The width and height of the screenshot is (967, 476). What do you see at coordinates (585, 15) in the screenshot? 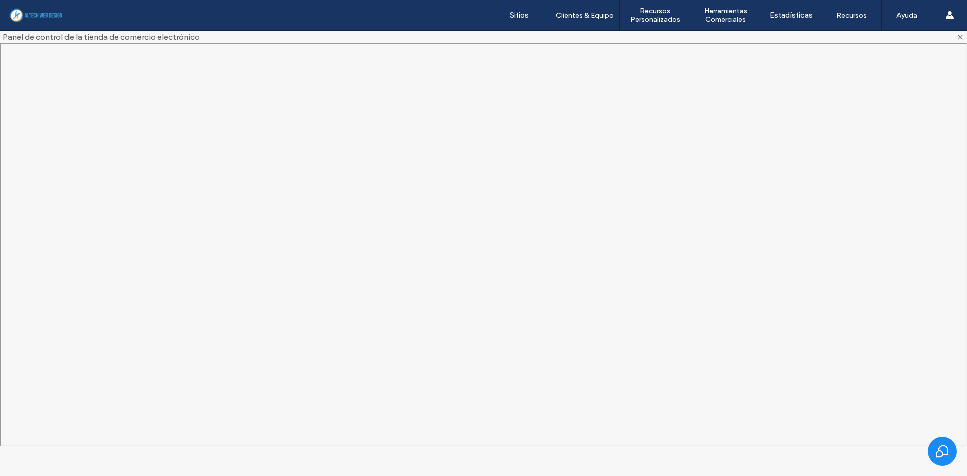
I see `label: Clientes & Equipo` at bounding box center [585, 15].